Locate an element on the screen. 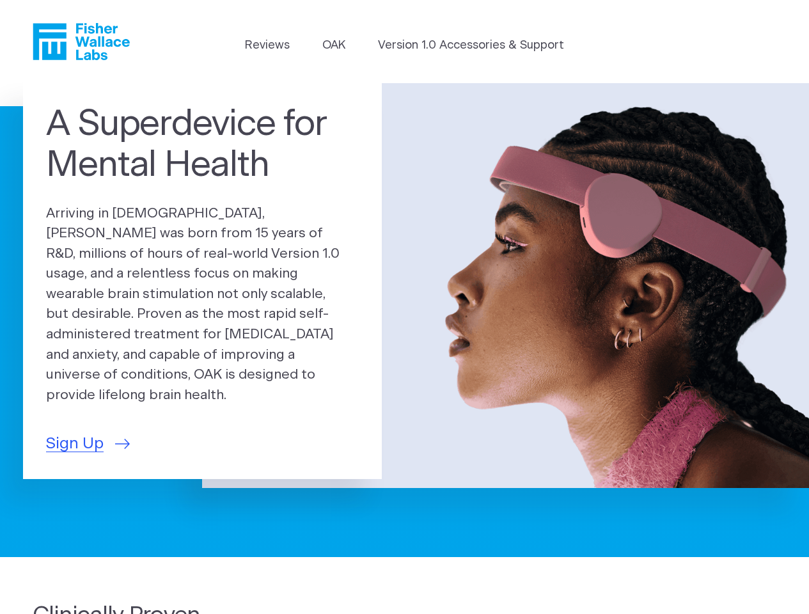 The image size is (809, 614). a: Sign Up is located at coordinates (88, 444).